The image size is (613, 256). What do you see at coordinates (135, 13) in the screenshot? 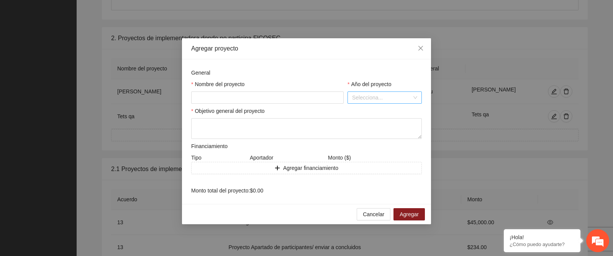
I see `div: Minimizar ventana de chat en vivo` at bounding box center [135, 13].